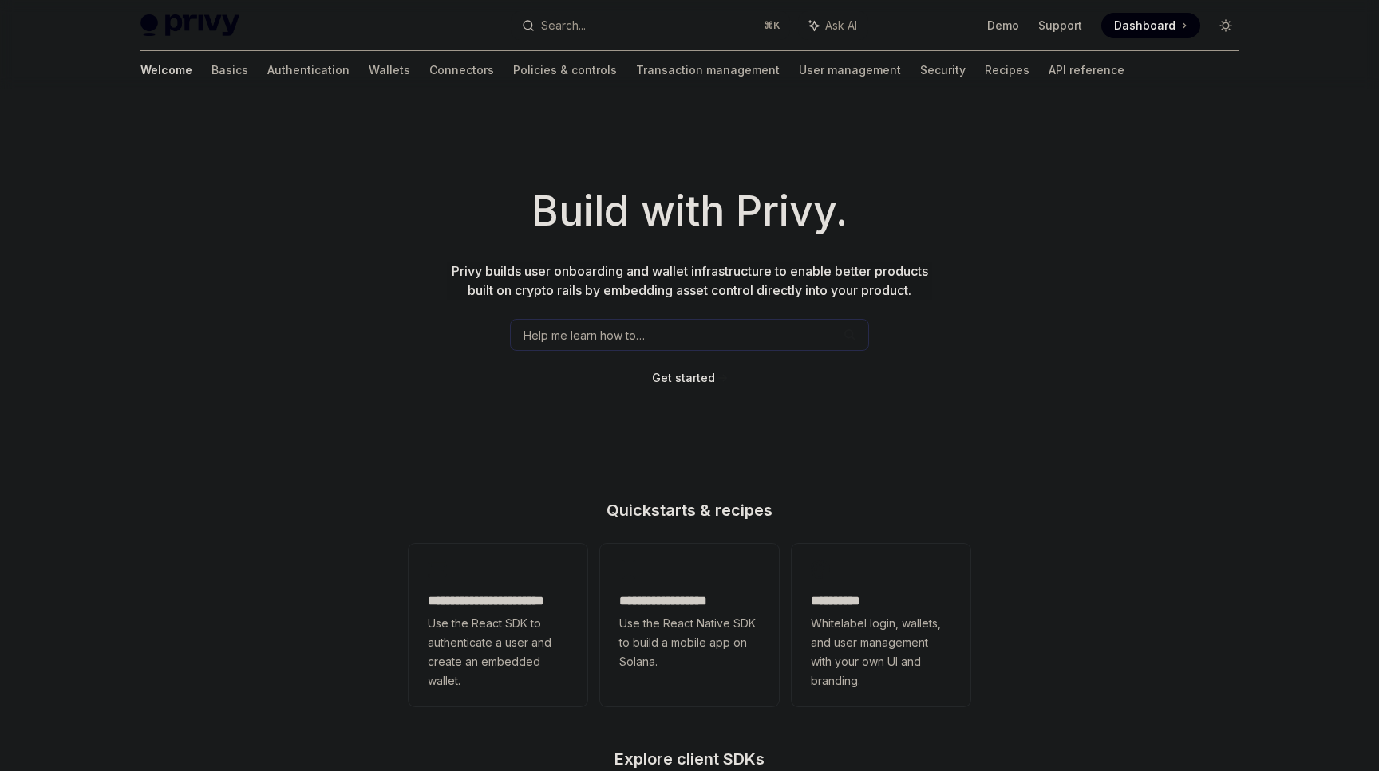 This screenshot has height=771, width=1379. Describe the element at coordinates (1059, 26) in the screenshot. I see `a: Support` at that location.